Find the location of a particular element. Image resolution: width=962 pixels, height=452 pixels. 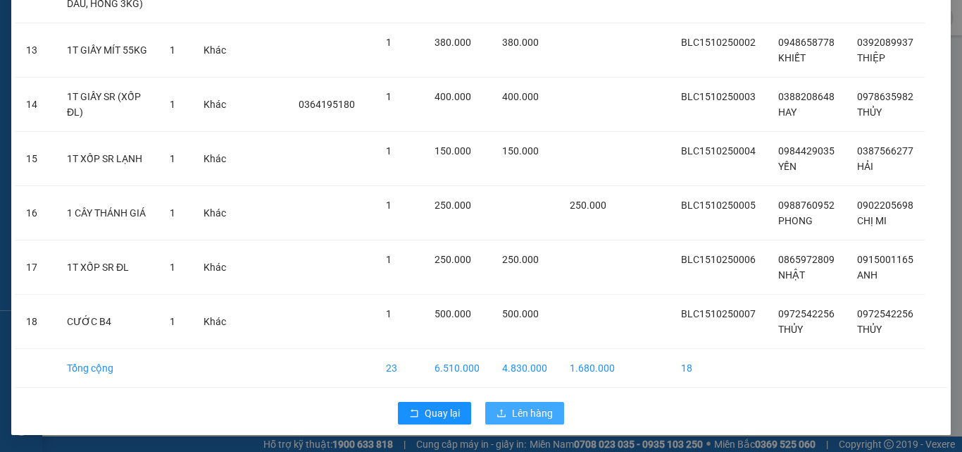

td: 4.830.000 is located at coordinates (525, 368).